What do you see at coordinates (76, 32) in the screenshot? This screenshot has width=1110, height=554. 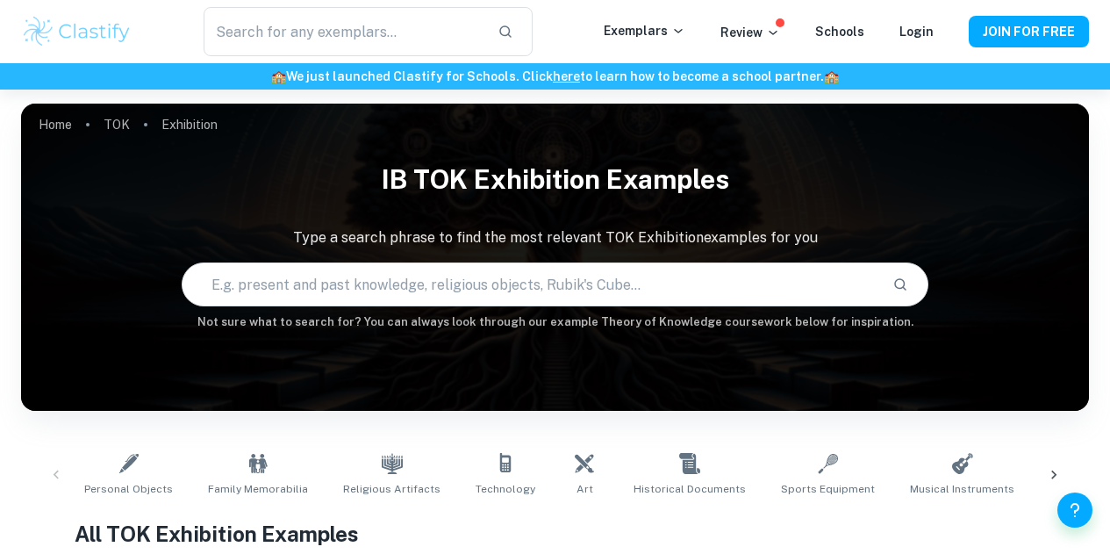 I see `a: Clastify logo` at bounding box center [76, 32].